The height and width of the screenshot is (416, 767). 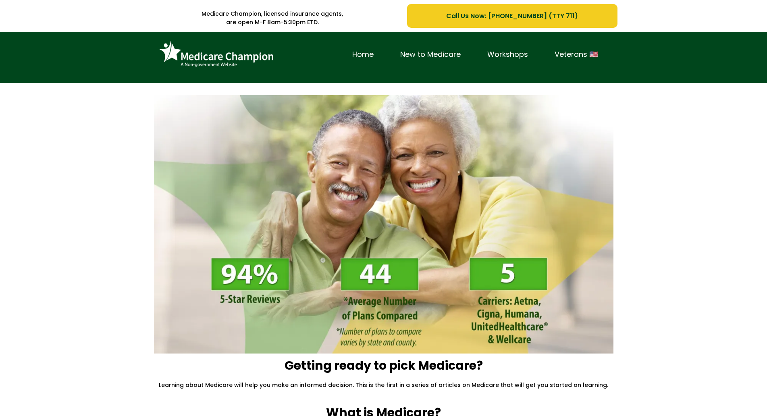 I want to click on p: Learning about Medicare will help you make an informed decision. This is the first in a series of..., so click(x=384, y=385).